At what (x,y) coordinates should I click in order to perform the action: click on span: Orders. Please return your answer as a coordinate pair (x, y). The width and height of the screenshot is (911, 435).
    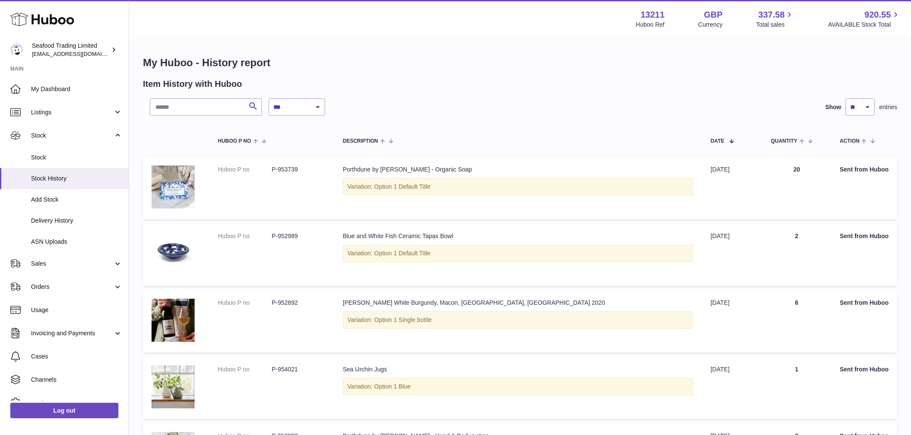
    Looking at the image, I should click on (72, 287).